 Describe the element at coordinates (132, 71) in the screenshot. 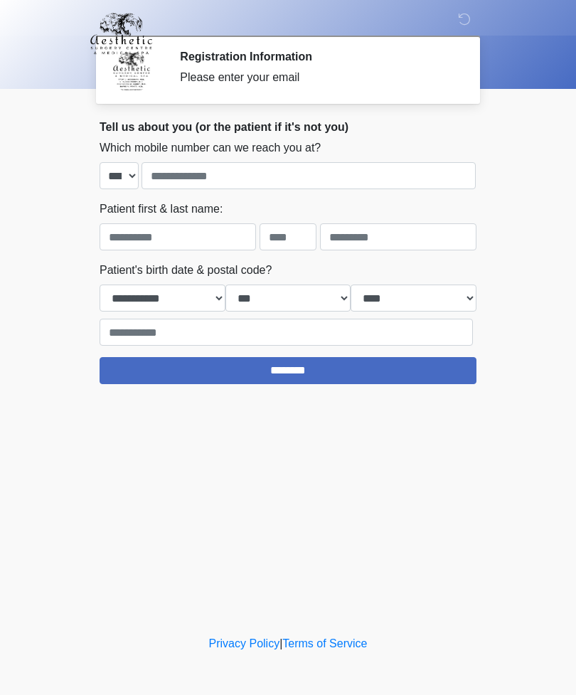

I see `img: Agent Avatar` at that location.